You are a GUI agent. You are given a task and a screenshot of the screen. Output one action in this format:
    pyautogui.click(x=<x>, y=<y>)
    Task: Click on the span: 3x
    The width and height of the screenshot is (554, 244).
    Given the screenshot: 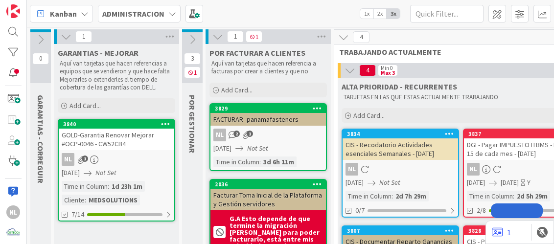 What is the action you would take?
    pyautogui.click(x=393, y=14)
    